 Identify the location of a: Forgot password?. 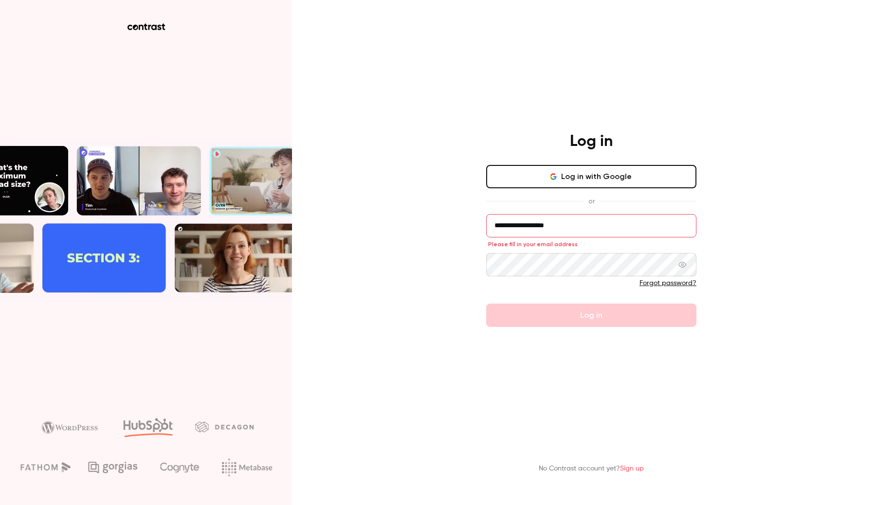
(668, 283).